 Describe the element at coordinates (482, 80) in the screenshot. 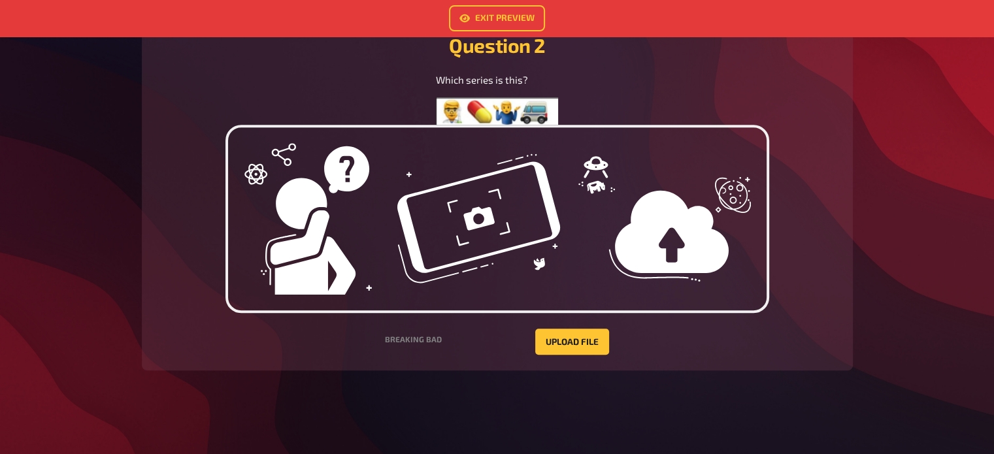

I see `span: Which series is this?` at that location.